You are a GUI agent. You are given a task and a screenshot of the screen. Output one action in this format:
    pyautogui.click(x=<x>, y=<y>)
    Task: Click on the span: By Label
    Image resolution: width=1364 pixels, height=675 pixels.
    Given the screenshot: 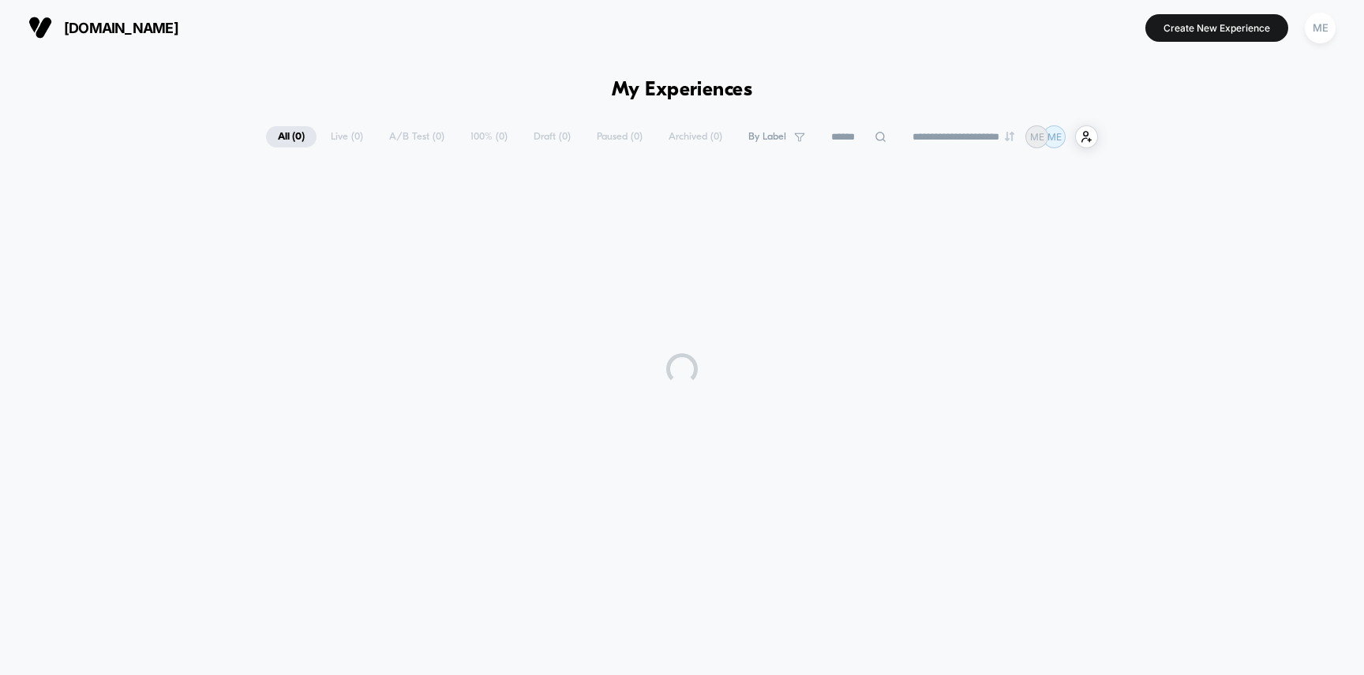 What is the action you would take?
    pyautogui.click(x=767, y=137)
    